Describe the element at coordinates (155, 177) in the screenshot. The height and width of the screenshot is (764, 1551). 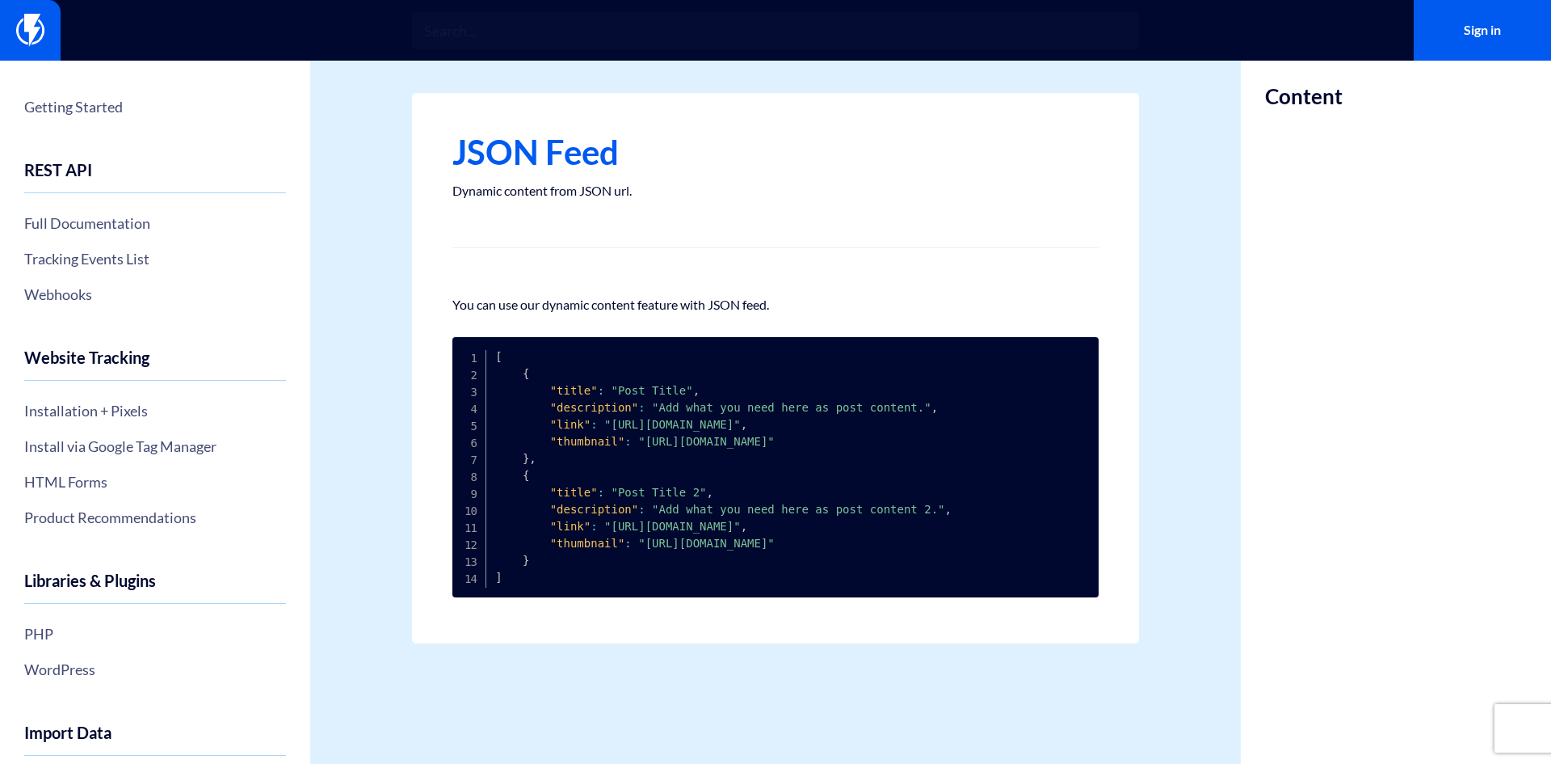
I see `h4: REST API` at that location.